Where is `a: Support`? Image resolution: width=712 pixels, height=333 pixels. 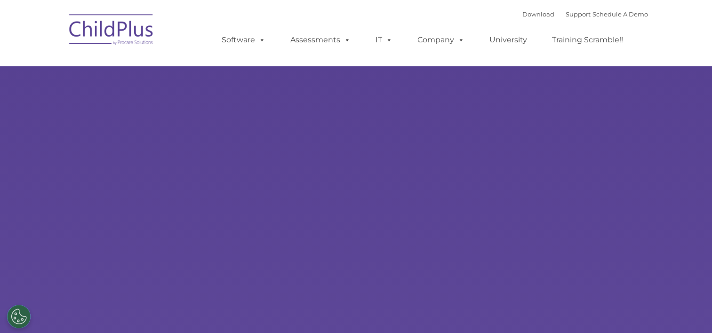 a: Support is located at coordinates (578, 14).